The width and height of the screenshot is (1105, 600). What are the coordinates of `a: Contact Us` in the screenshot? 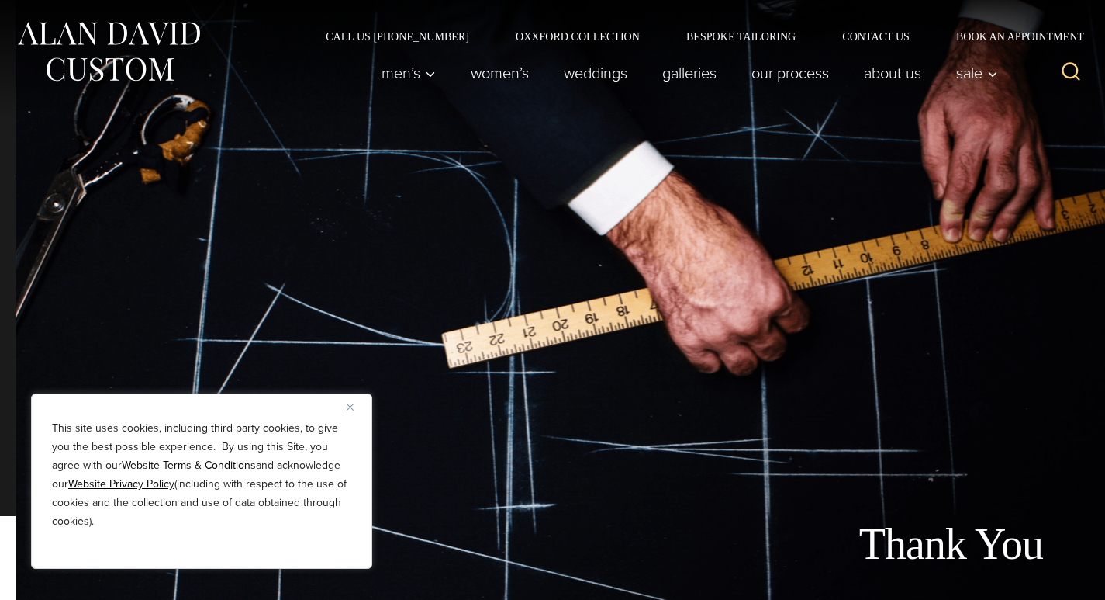 It's located at (876, 36).